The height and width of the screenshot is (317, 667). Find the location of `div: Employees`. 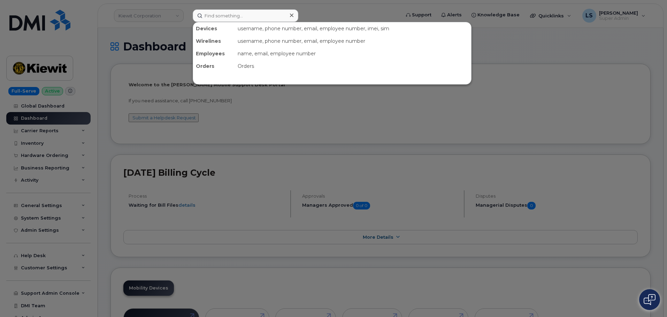

div: Employees is located at coordinates (214, 54).